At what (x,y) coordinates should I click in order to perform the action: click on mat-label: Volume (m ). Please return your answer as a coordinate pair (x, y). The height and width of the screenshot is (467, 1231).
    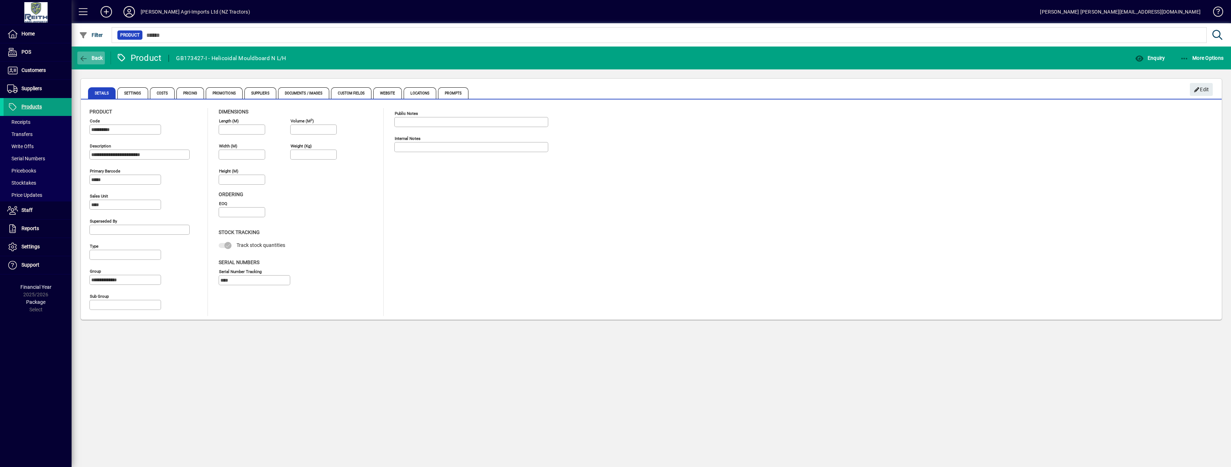
    Looking at the image, I should click on (302, 121).